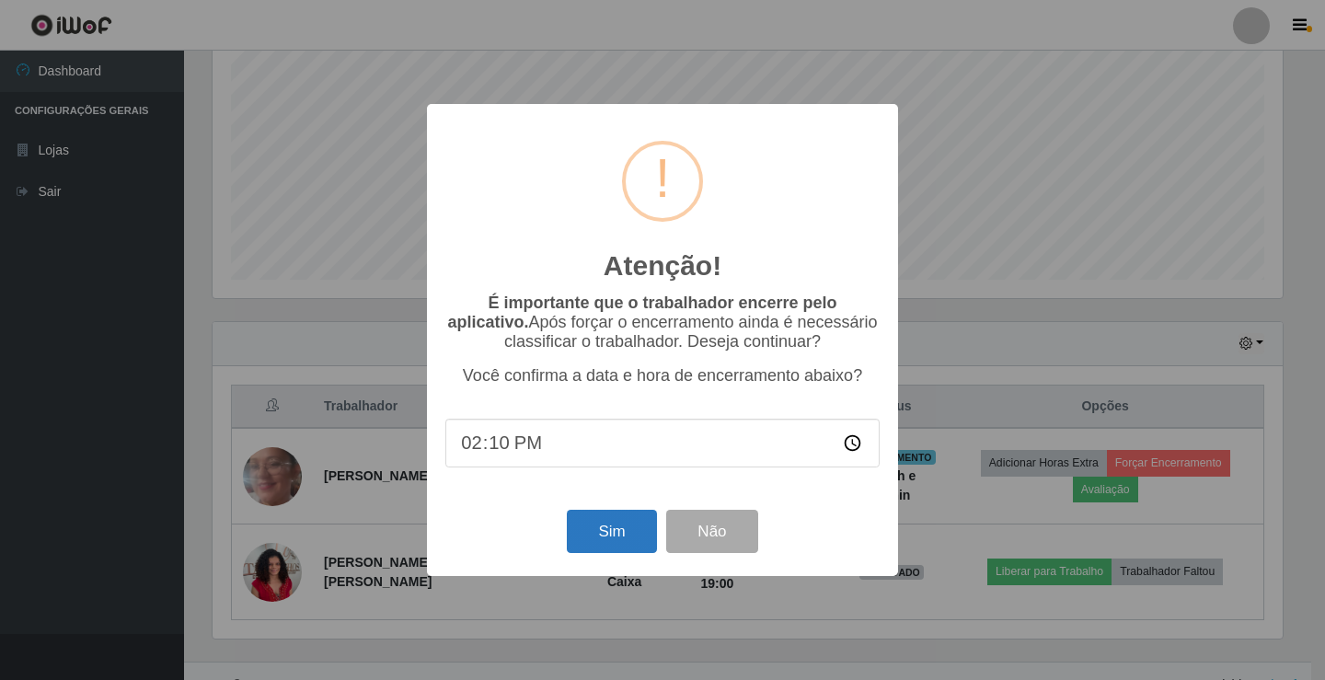  Describe the element at coordinates (662, 322) in the screenshot. I see `p: Após forçar o encerramento ainda é necessário classificar o trabalhador. Deseja continuar?` at that location.